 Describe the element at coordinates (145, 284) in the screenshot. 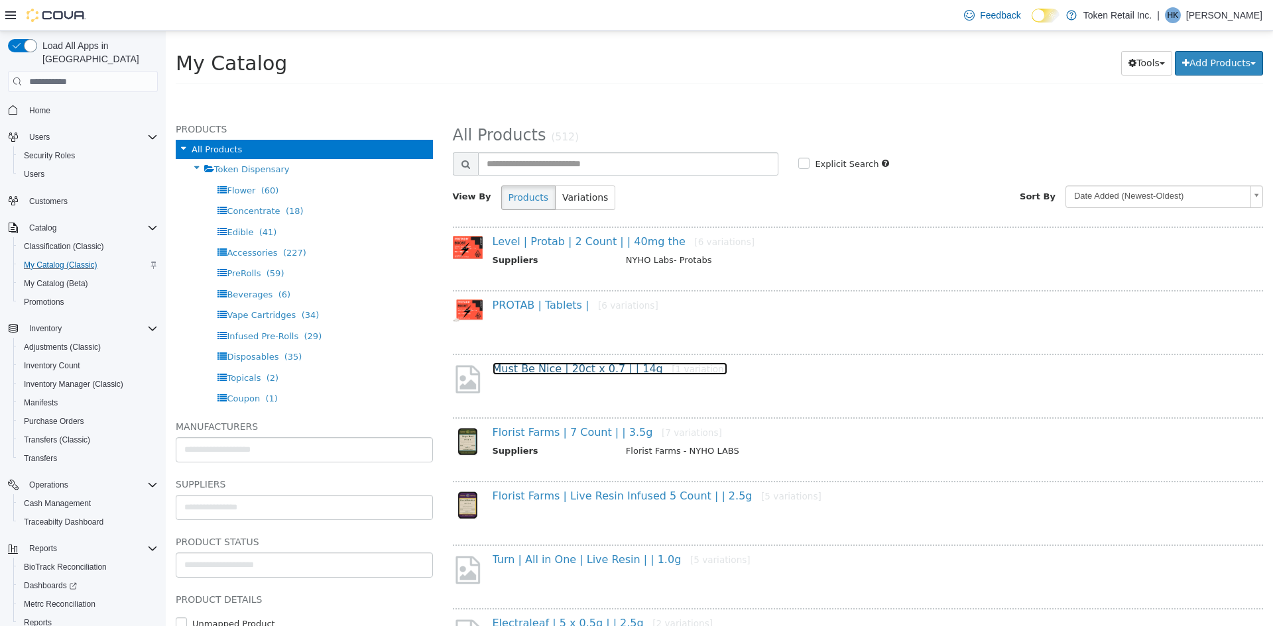

I see `span: (34)` at that location.